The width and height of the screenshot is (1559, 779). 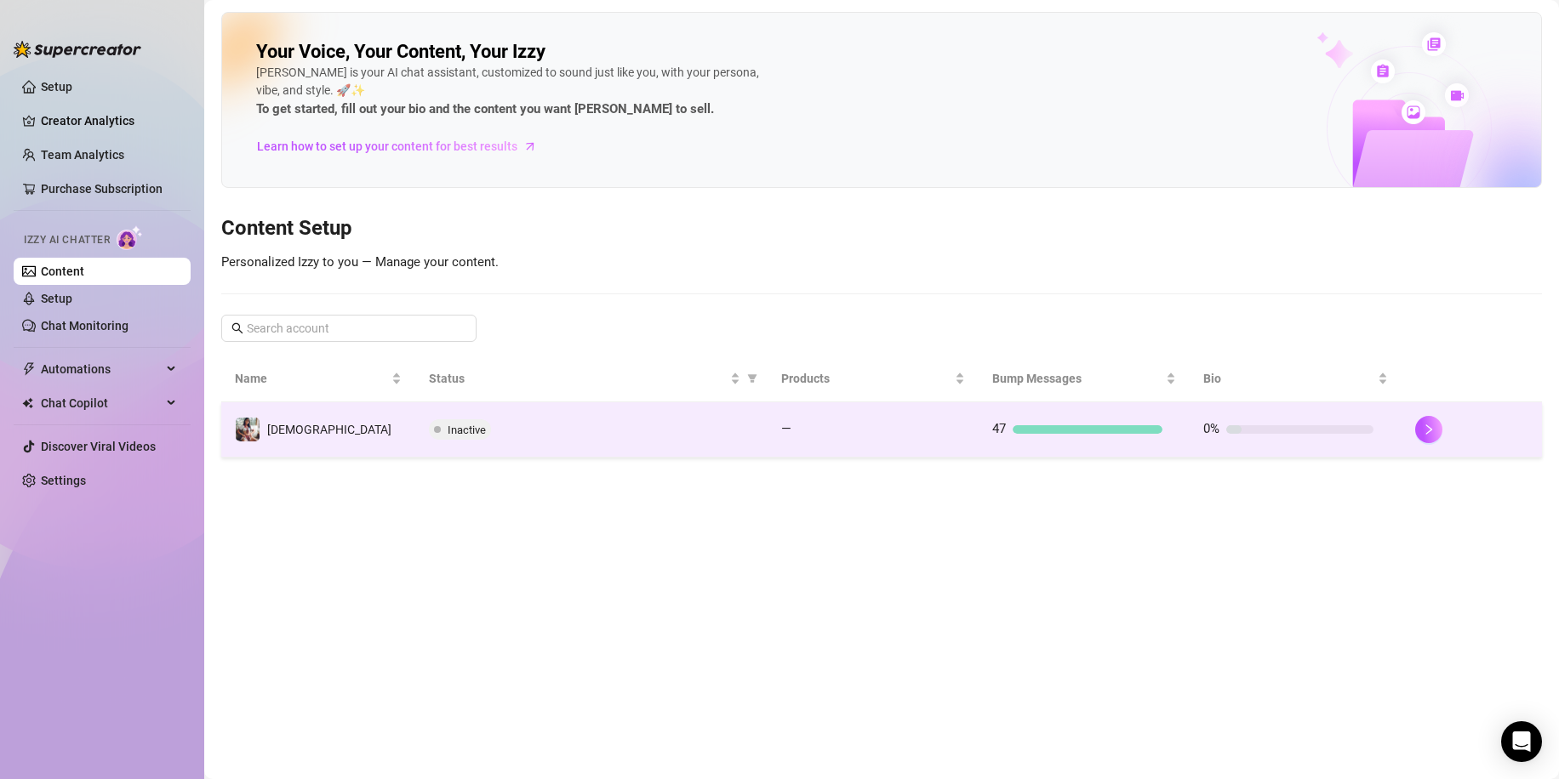 I want to click on span: Name, so click(x=311, y=379).